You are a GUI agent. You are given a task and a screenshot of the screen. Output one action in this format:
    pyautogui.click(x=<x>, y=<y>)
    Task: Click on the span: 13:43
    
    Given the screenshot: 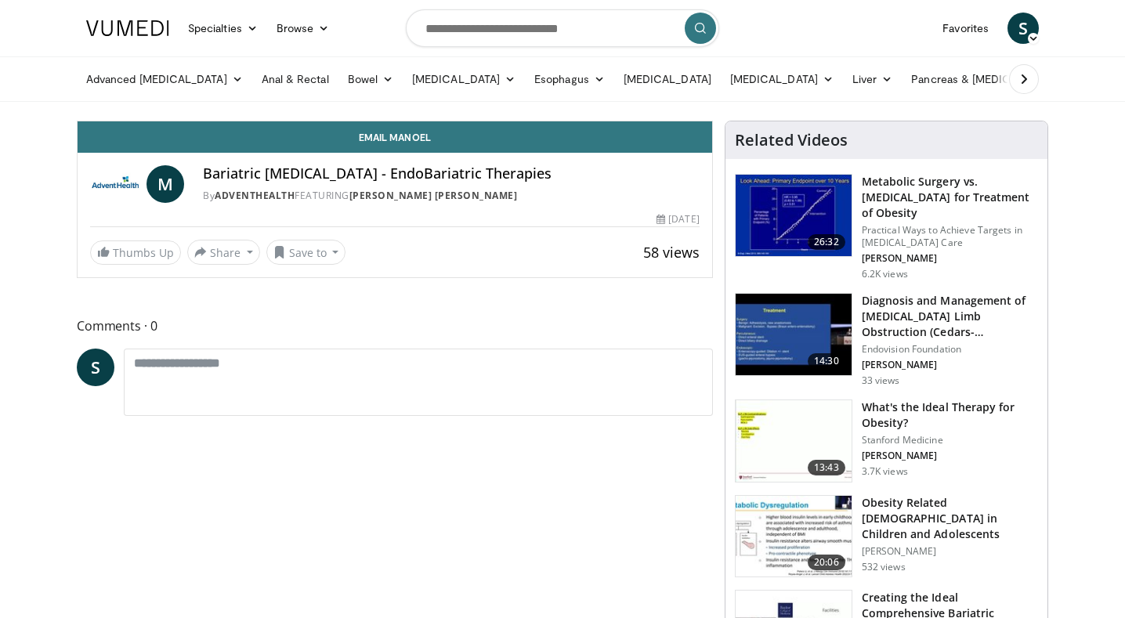 What is the action you would take?
    pyautogui.click(x=826, y=468)
    